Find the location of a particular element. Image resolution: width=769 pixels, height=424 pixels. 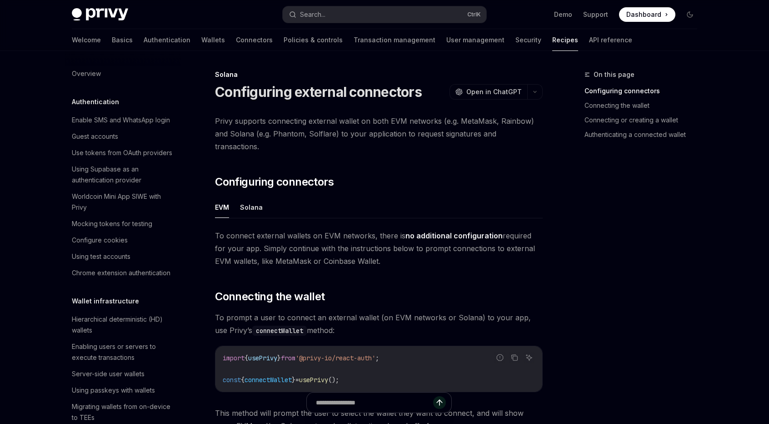

a: Configuring connectors is located at coordinates (645, 91).